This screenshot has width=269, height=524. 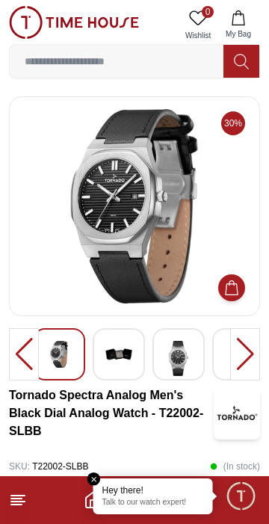 I want to click on span: My Bag, so click(x=238, y=34).